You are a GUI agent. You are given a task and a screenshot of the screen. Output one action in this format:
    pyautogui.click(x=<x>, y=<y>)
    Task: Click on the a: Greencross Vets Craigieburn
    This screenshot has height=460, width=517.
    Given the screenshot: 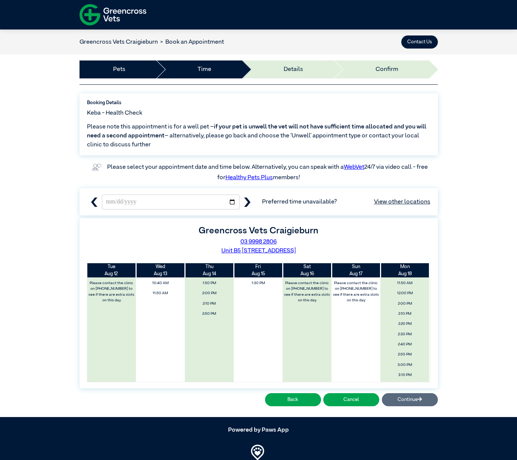 What is the action you would take?
    pyautogui.click(x=119, y=42)
    